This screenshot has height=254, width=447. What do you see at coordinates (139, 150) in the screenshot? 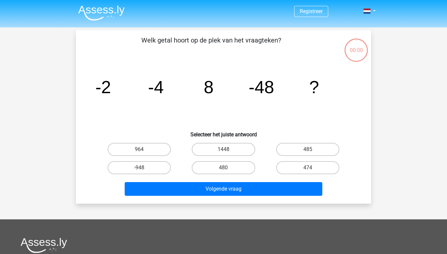
I see `label: 964` at bounding box center [139, 150].